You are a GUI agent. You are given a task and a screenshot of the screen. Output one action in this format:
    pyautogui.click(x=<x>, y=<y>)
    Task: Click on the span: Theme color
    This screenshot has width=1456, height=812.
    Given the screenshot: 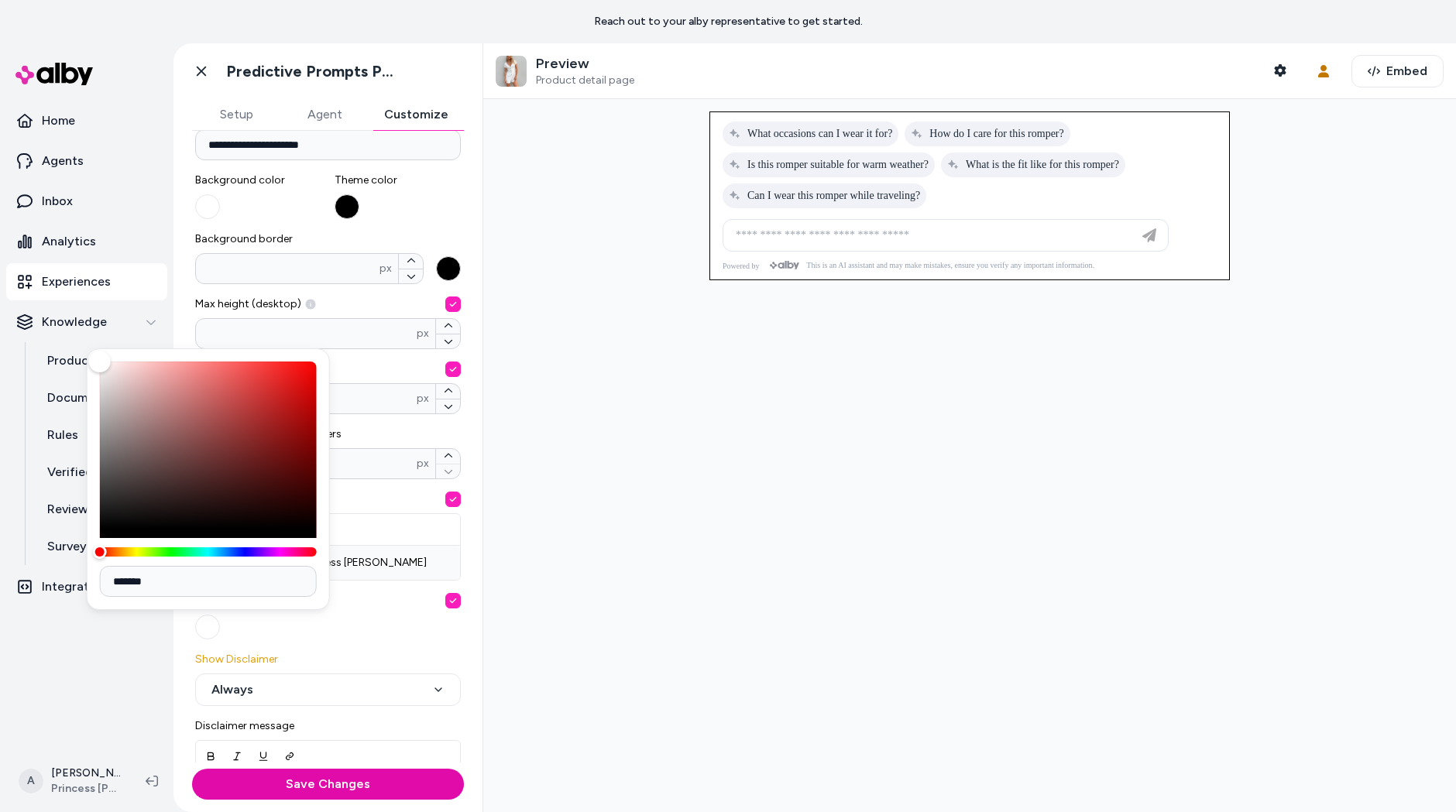 What is the action you would take?
    pyautogui.click(x=399, y=180)
    